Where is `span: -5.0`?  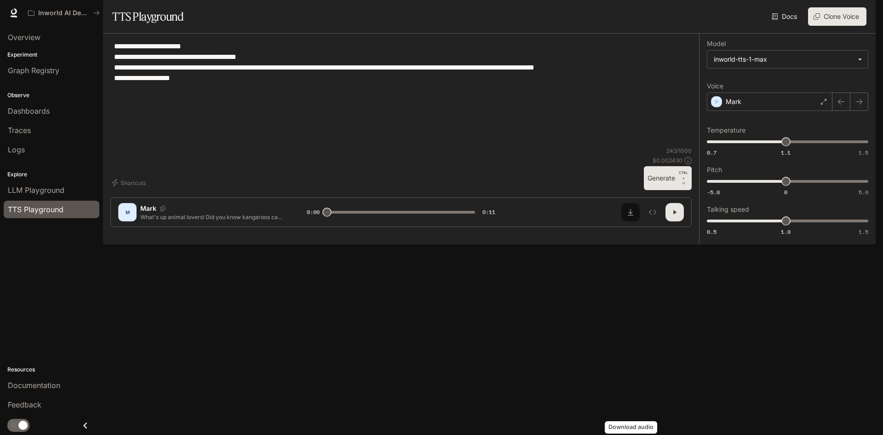
span: -5.0 is located at coordinates (714, 192).